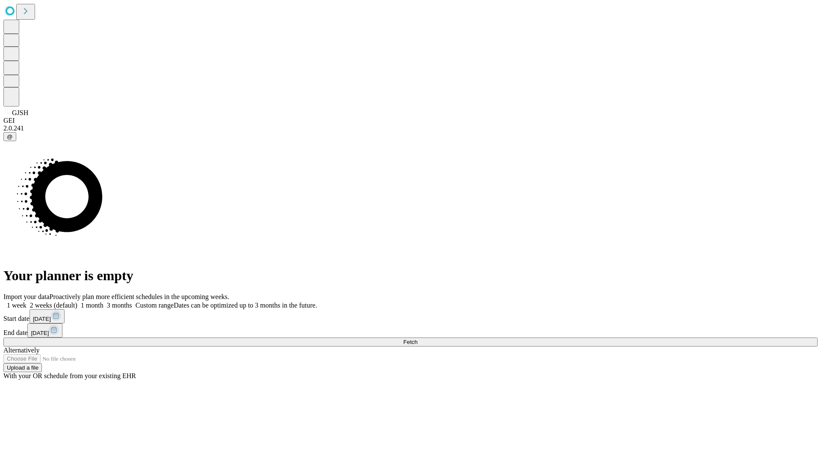 This screenshot has height=462, width=821. I want to click on span: Dates can be optimized up to 3 months in the future., so click(245, 305).